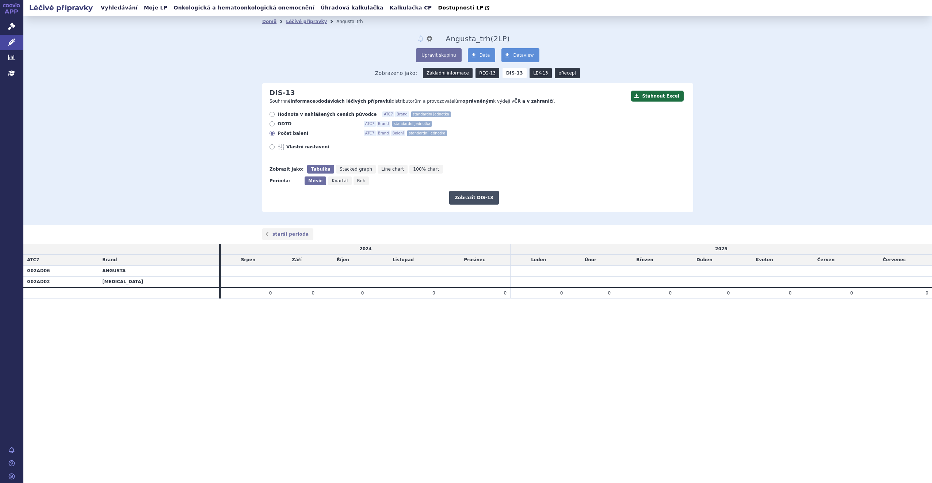 The width and height of the screenshot is (932, 483). Describe the element at coordinates (468, 39) in the screenshot. I see `span: Angusta_trh` at that location.